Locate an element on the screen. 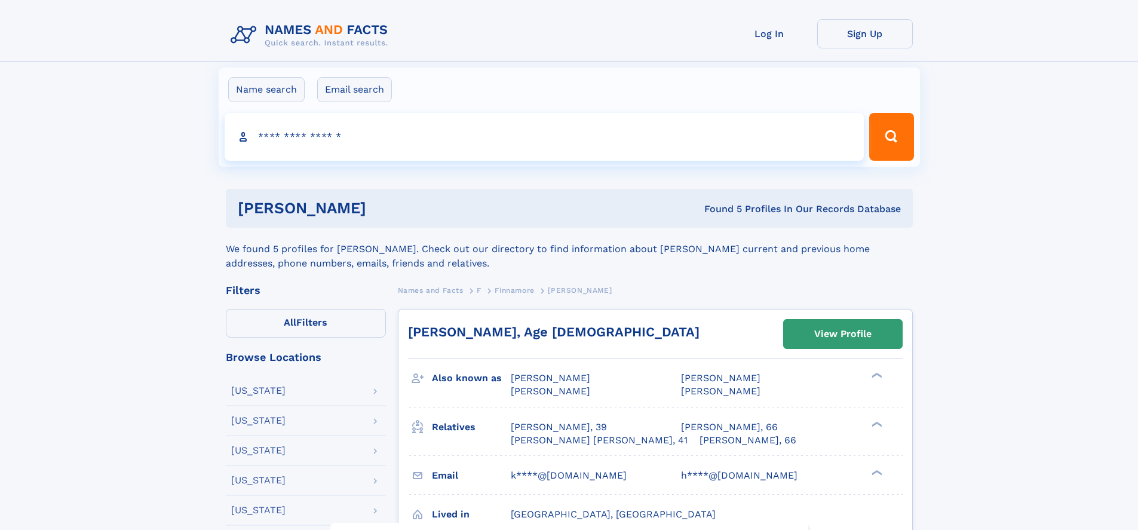 The height and width of the screenshot is (530, 1138). span: Finnamore is located at coordinates (514, 290).